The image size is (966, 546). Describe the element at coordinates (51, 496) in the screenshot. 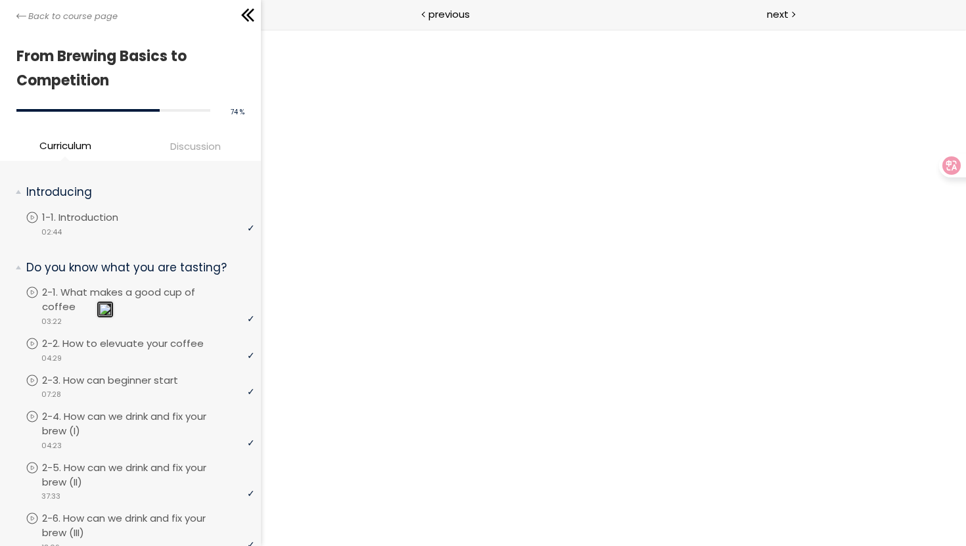

I see `span: 37:33` at that location.